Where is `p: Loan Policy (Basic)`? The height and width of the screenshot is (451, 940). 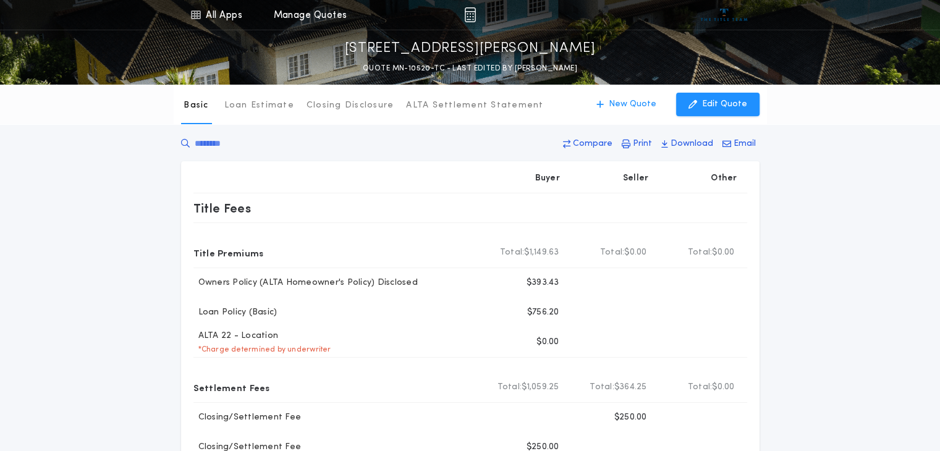
p: Loan Policy (Basic) is located at coordinates (235, 313).